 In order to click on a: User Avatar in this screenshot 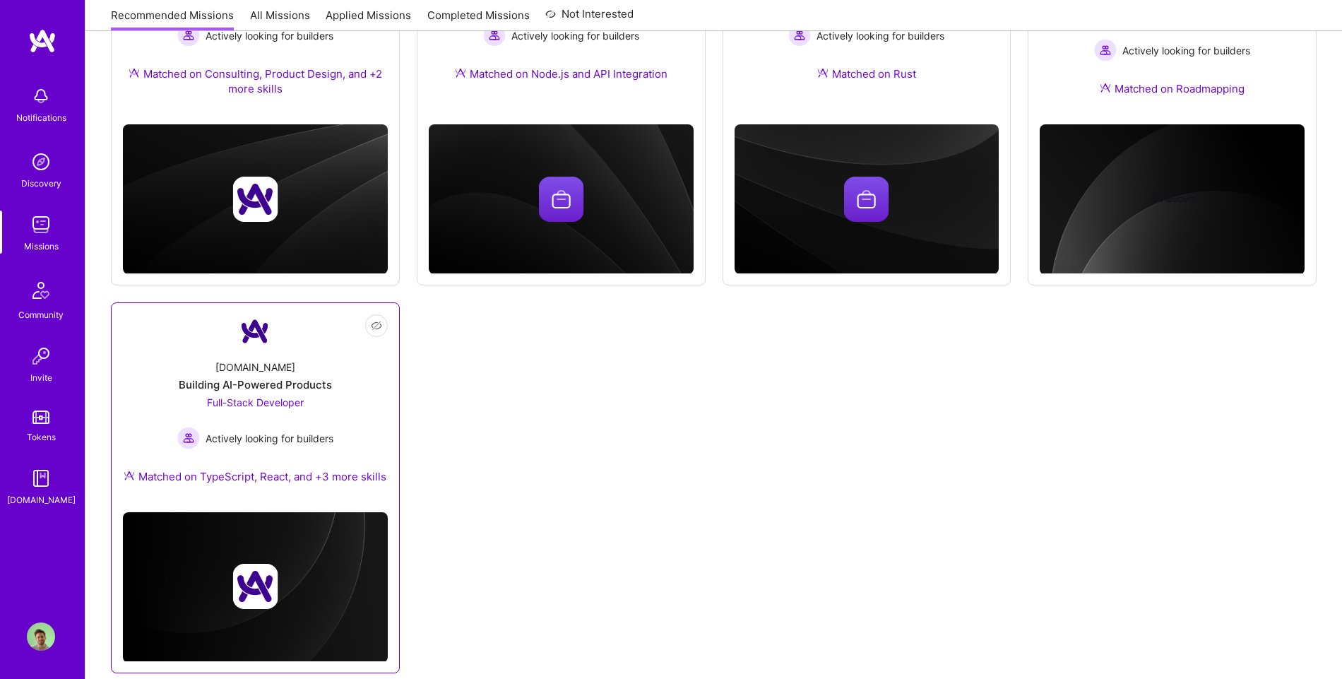, I will do `click(41, 637)`.